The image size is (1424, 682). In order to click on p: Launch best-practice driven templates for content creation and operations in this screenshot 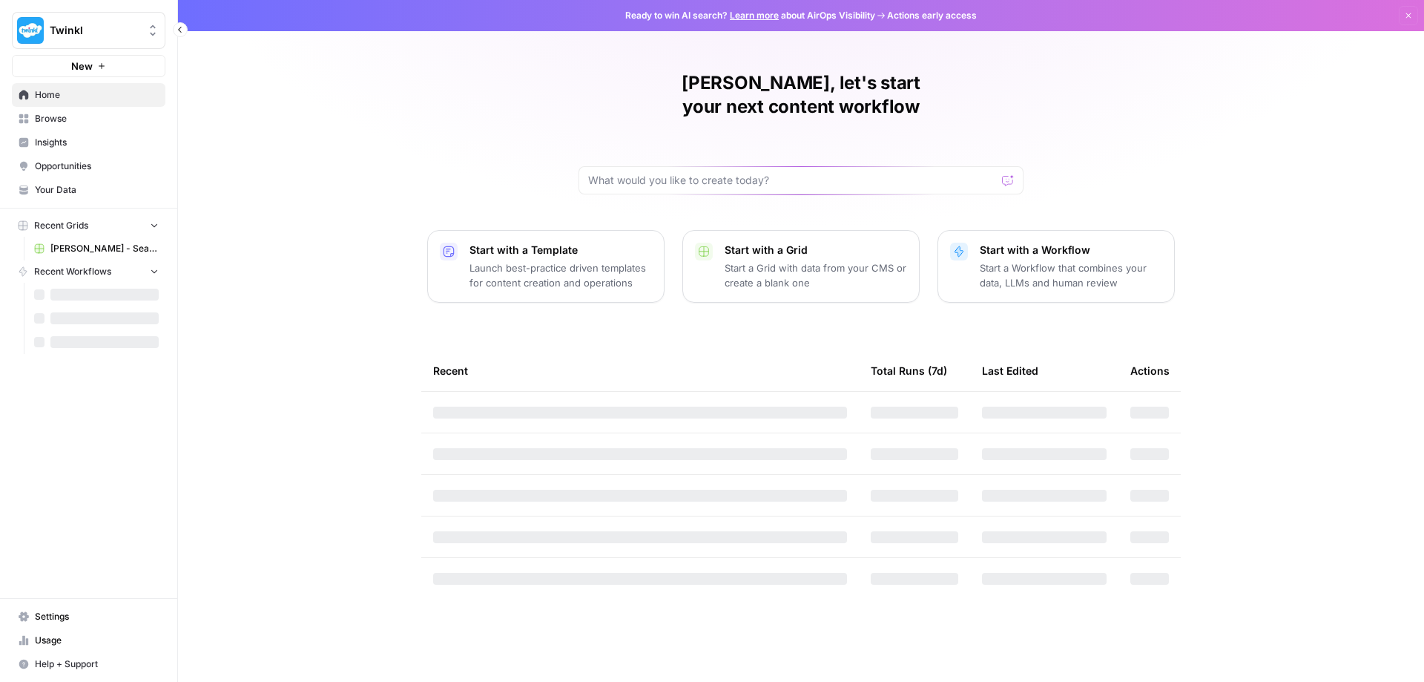, I will do `click(561, 275)`.